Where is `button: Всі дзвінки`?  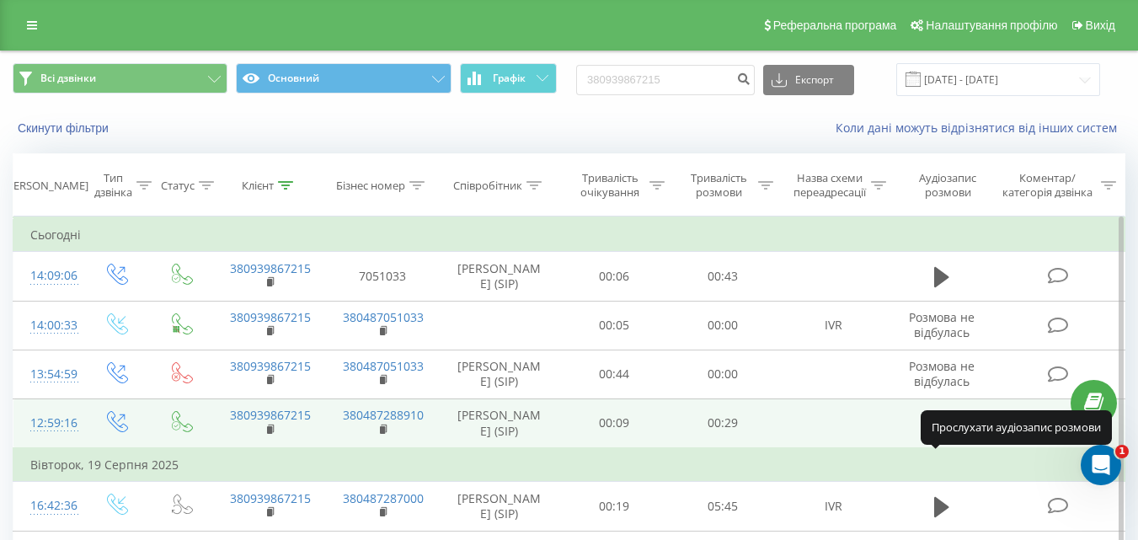
button: Всі дзвінки is located at coordinates (120, 78).